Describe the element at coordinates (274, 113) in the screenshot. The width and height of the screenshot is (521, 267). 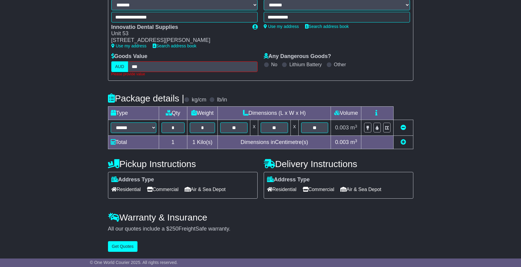
I see `td: Dimensions (L x W x H)` at that location.